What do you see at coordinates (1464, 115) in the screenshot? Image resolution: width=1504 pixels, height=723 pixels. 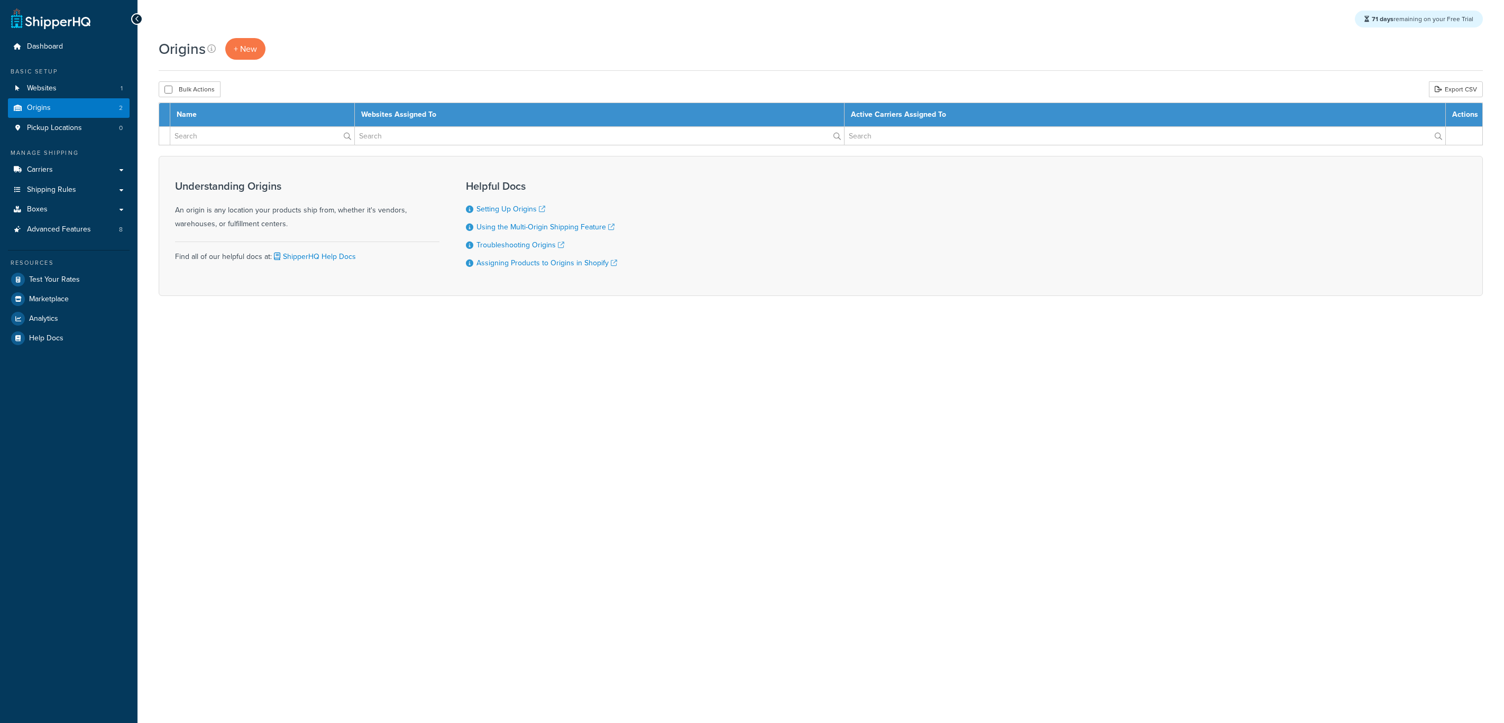 I see `th: Actions` at bounding box center [1464, 115].